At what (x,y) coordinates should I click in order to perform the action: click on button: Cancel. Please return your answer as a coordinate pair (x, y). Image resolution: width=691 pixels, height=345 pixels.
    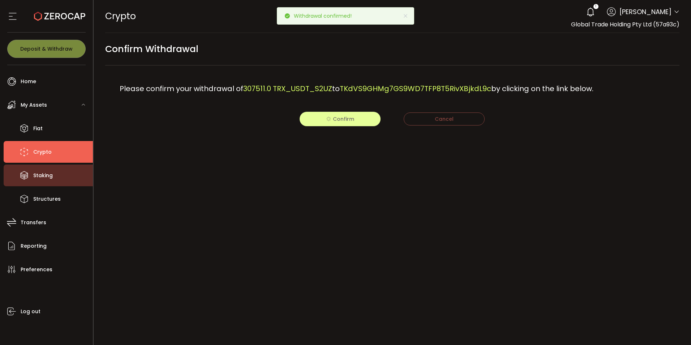
    Looking at the image, I should click on (444, 119).